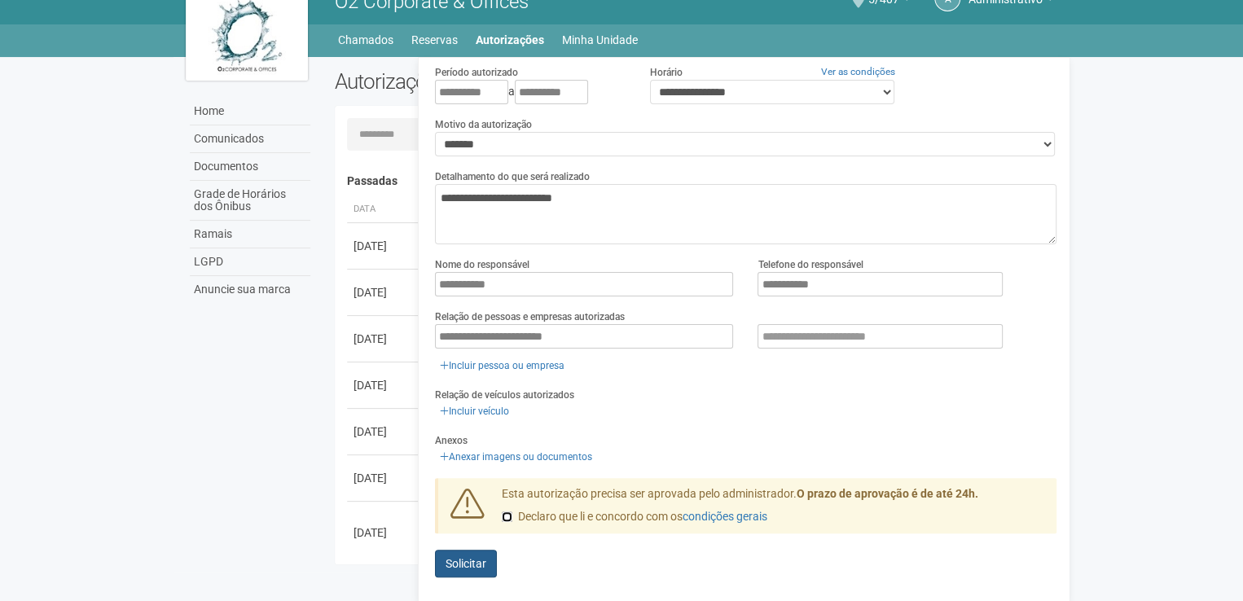 The height and width of the screenshot is (601, 1243). What do you see at coordinates (477, 73) in the screenshot?
I see `label: Período autorizado` at bounding box center [477, 73].